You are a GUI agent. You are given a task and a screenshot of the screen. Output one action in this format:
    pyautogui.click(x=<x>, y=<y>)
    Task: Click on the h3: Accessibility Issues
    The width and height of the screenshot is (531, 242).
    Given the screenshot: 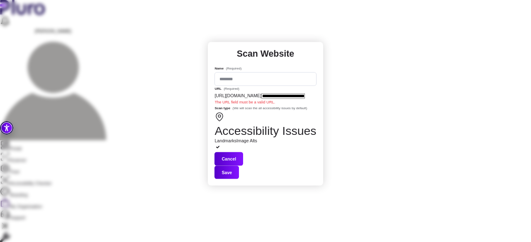 What is the action you would take?
    pyautogui.click(x=265, y=131)
    